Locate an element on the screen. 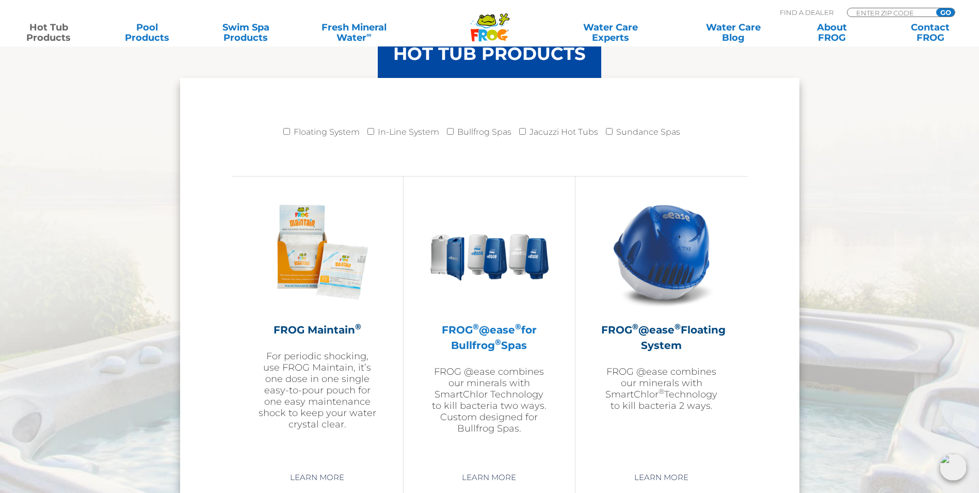 The height and width of the screenshot is (493, 979). input: GO is located at coordinates (945, 12).